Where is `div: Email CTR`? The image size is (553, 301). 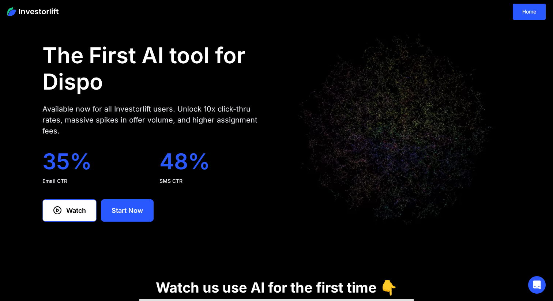 div: Email CTR is located at coordinates (95, 181).